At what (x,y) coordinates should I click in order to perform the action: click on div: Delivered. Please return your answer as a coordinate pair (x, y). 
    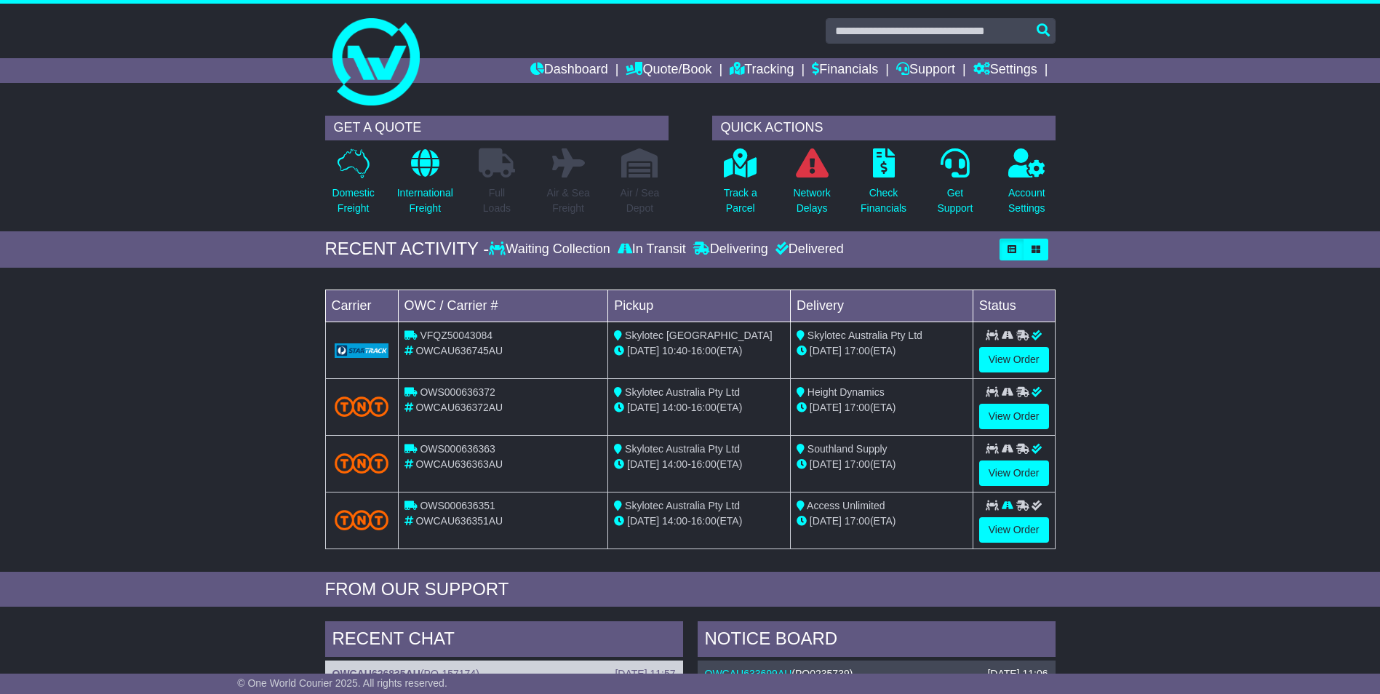
    Looking at the image, I should click on (807, 249).